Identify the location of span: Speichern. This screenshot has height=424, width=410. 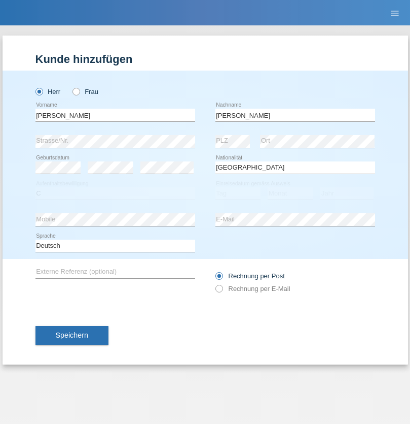
(72, 335).